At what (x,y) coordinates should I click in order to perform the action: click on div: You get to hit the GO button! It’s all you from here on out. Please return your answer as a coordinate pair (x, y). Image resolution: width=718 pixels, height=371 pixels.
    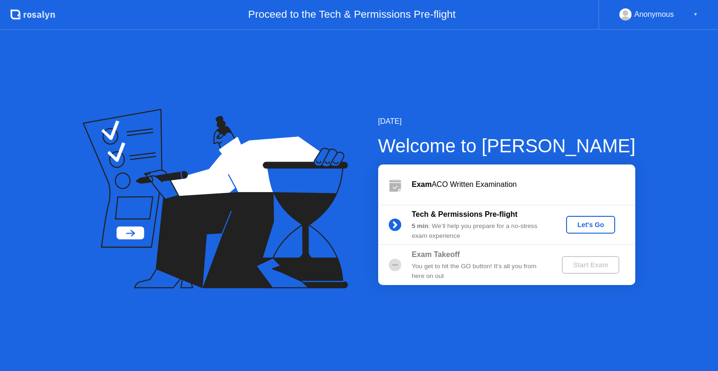
    Looking at the image, I should click on (479, 271).